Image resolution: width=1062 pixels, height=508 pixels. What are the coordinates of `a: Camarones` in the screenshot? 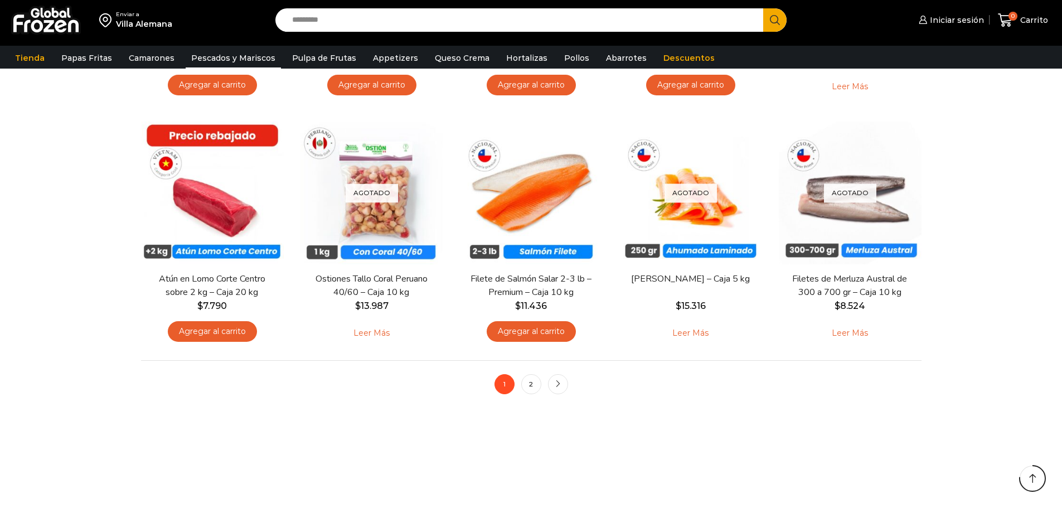 It's located at (152, 58).